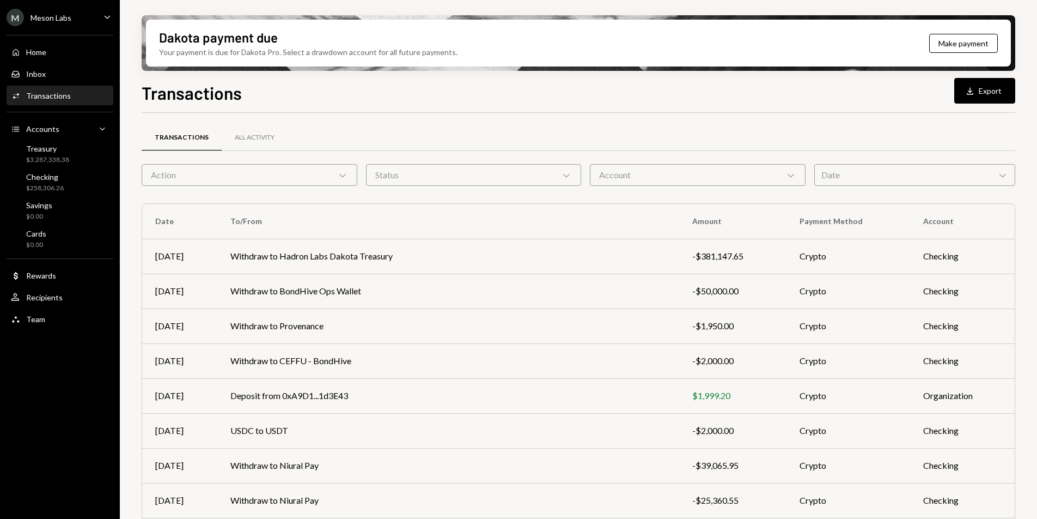 This screenshot has height=519, width=1037. What do you see at coordinates (180, 221) in the screenshot?
I see `th: Date` at bounding box center [180, 221].